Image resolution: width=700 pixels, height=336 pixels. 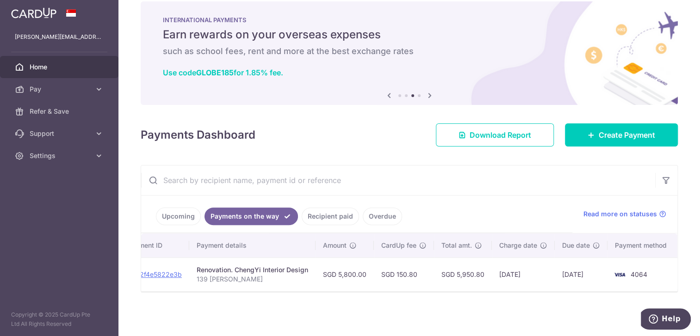 What do you see at coordinates (155, 274) in the screenshot?
I see `a: txn_2f4e5822e3b` at bounding box center [155, 274].